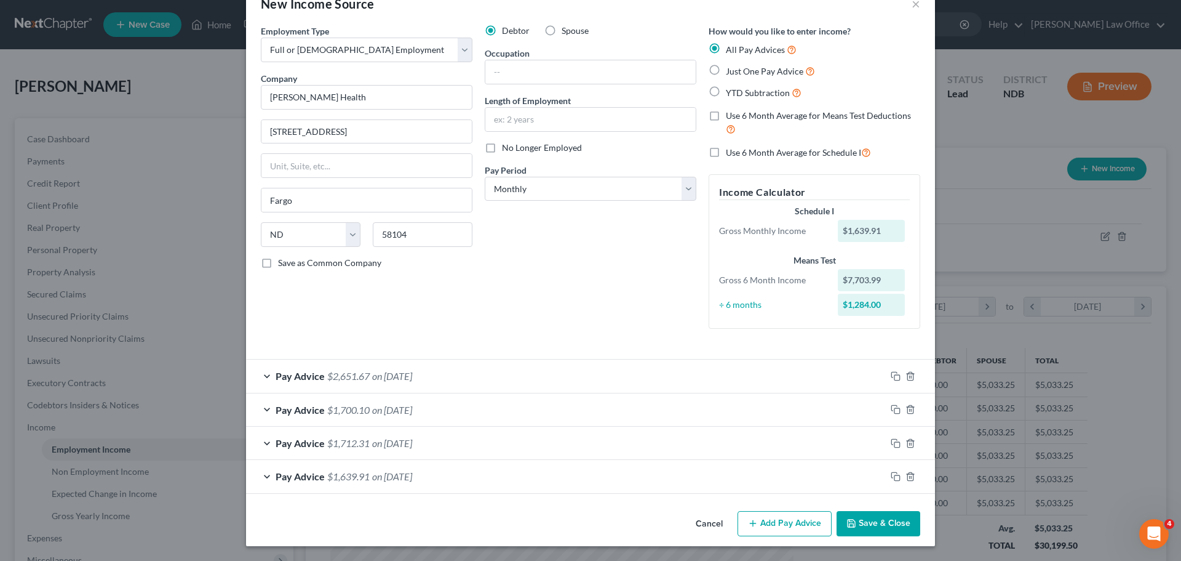 The width and height of the screenshot is (1181, 561). I want to click on span: 4, so click(1170, 524).